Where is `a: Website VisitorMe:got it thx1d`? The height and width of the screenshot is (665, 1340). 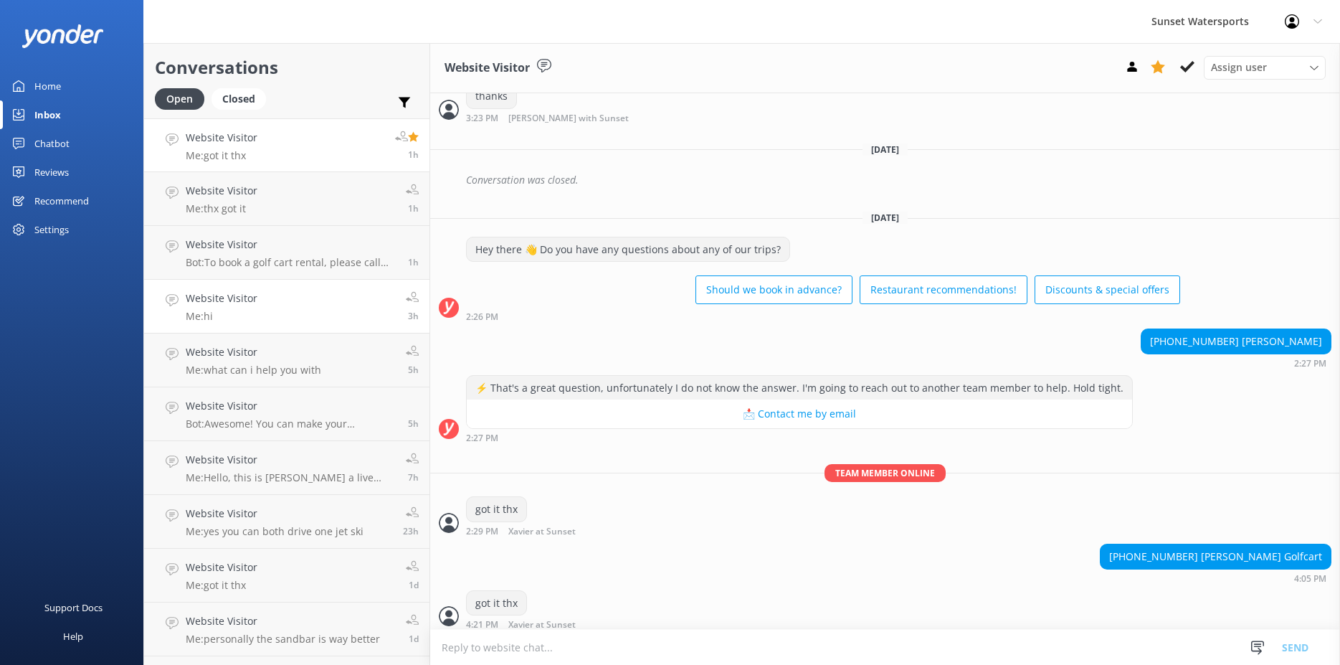
a: Website VisitorMe:got it thx1d is located at coordinates (287, 575).